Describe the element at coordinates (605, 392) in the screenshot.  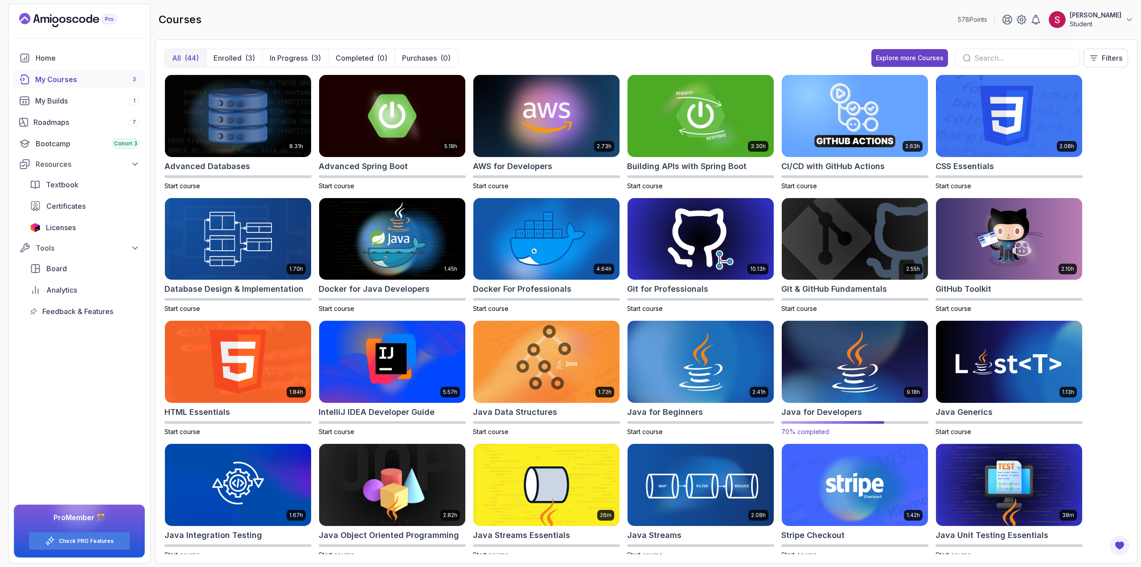
I see `p: 1.72h` at that location.